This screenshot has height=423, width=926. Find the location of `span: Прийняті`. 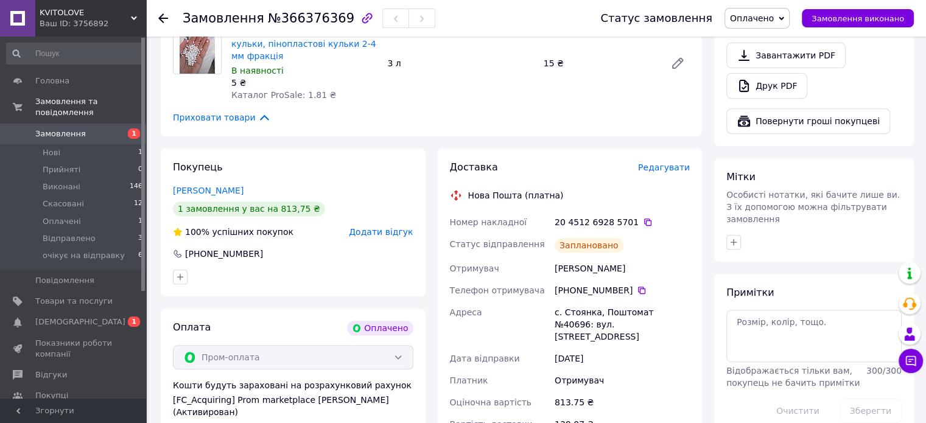

span: Прийняті is located at coordinates (62, 170).